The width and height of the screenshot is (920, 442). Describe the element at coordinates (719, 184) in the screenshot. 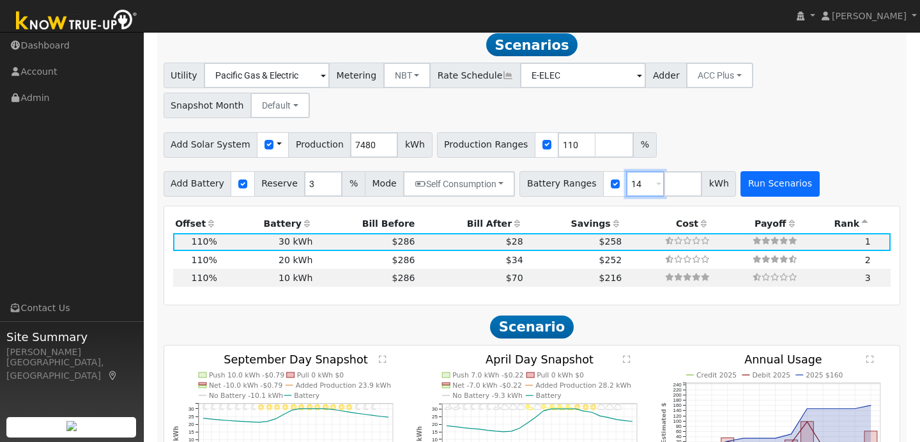

I see `span: kWh` at that location.